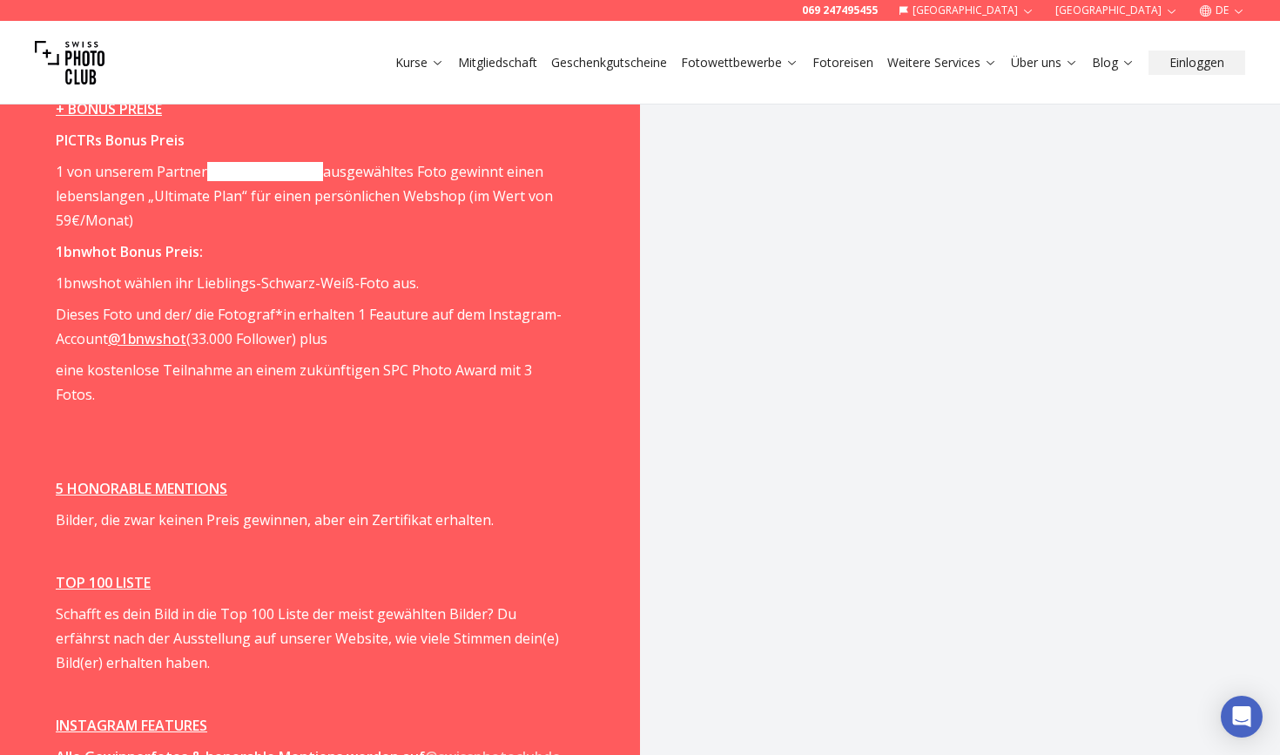  Describe the element at coordinates (609, 63) in the screenshot. I see `button: Geschenkgutscheine` at that location.